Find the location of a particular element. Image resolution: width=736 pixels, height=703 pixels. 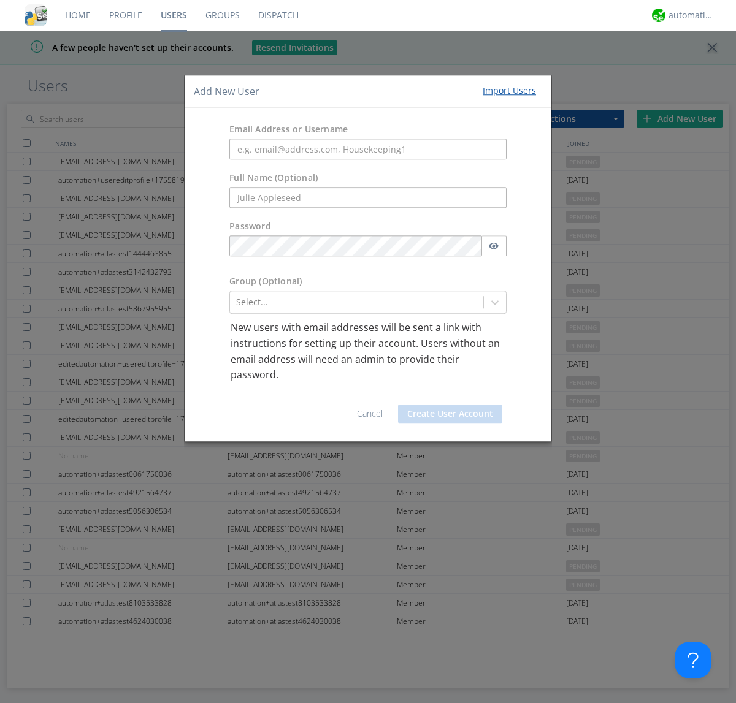

button: Create User Account is located at coordinates (450, 414).